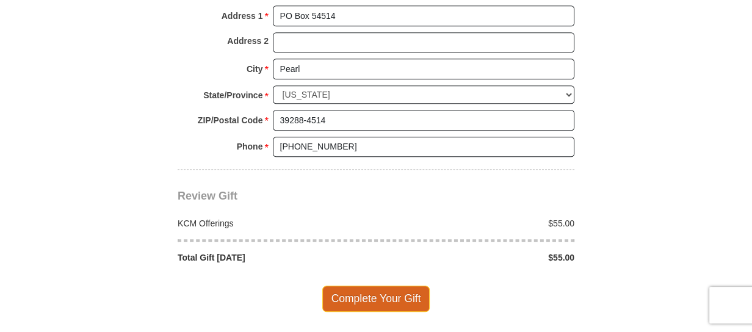  What do you see at coordinates (248, 41) in the screenshot?
I see `strong: Address 2` at bounding box center [248, 41].